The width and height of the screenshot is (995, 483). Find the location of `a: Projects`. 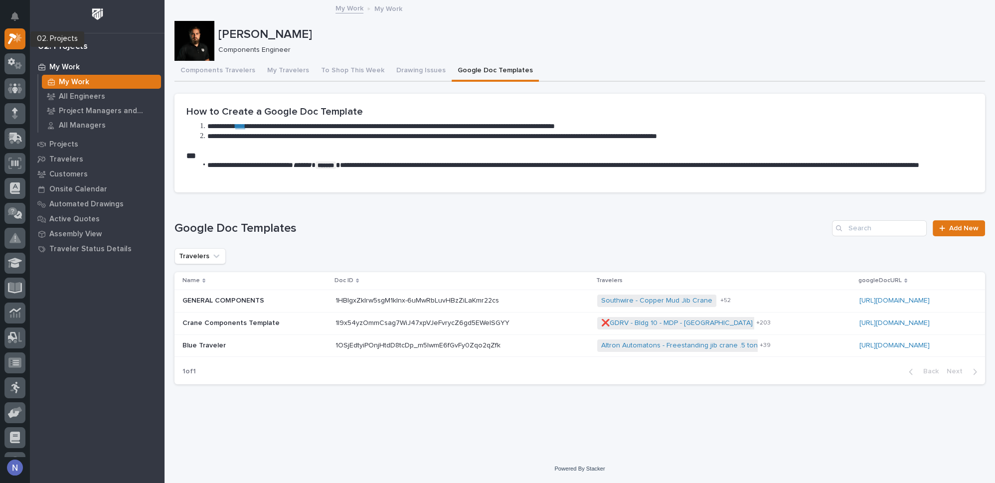

a: Projects is located at coordinates (97, 144).